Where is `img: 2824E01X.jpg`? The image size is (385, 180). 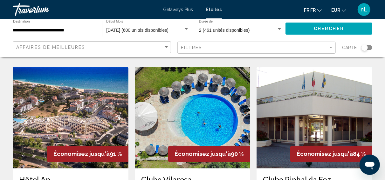 img: 2824E01X.jpg is located at coordinates (314, 118).